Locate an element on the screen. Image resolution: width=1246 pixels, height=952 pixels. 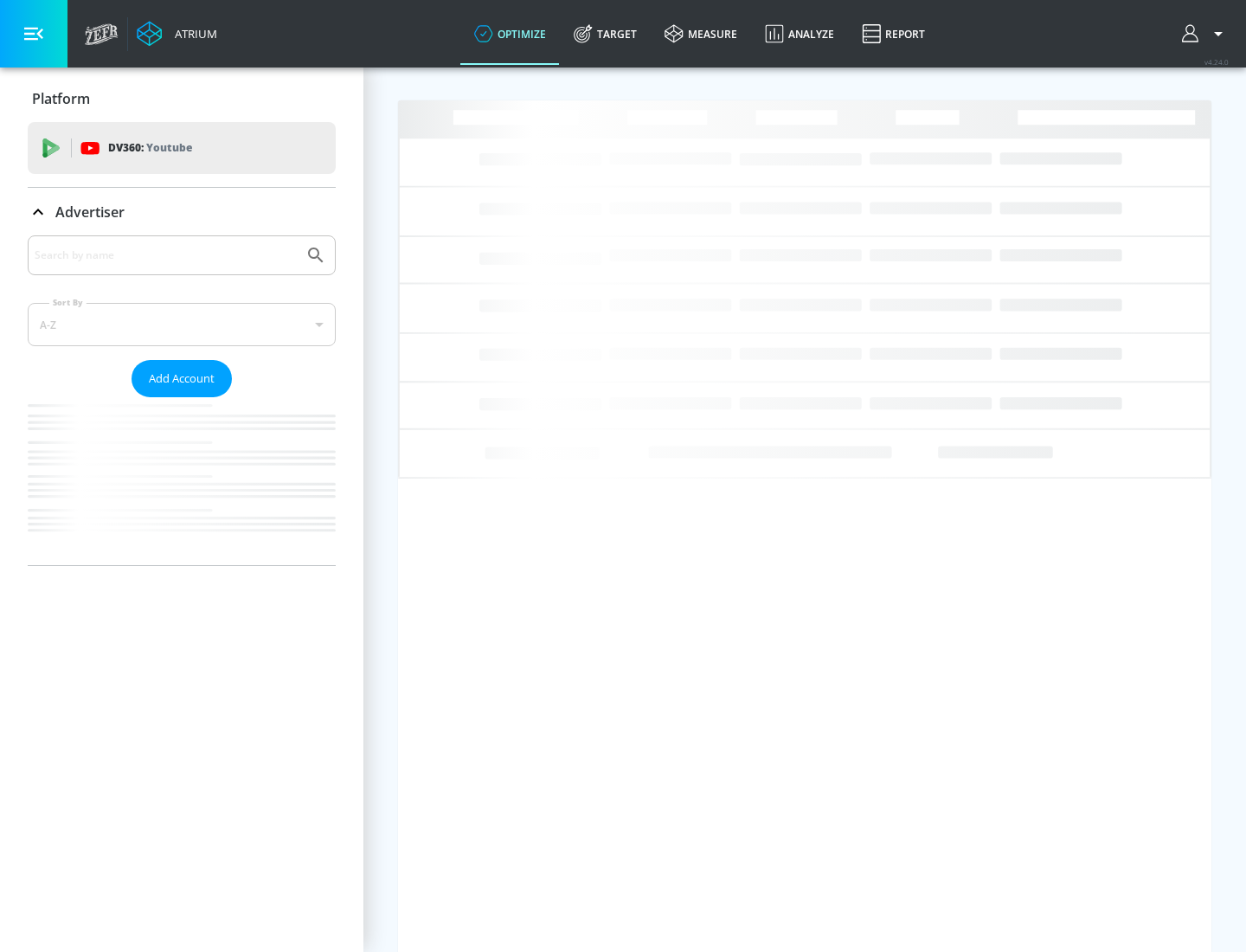
span: Add Account is located at coordinates (182, 378).